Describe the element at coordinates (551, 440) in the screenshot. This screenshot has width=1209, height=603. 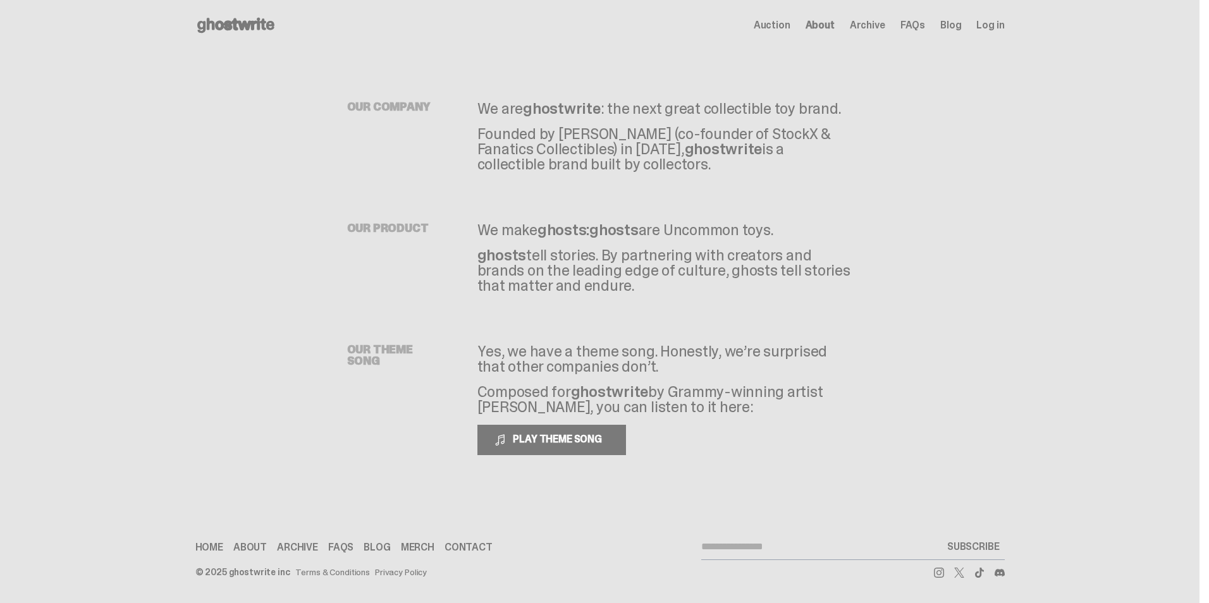
I see `button: PLAY THEME SONG` at that location.